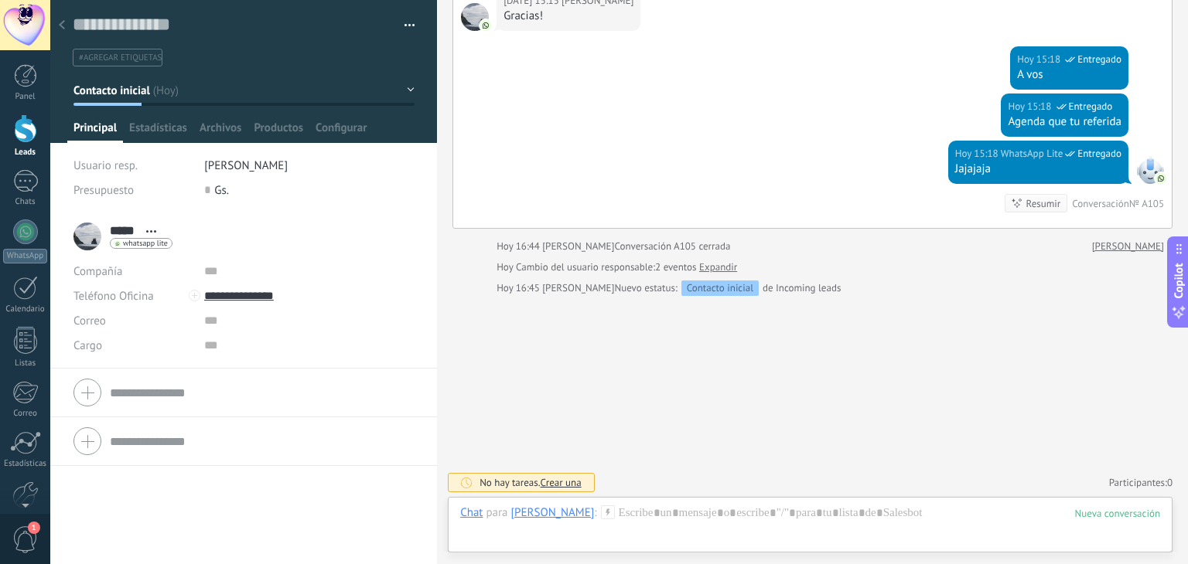 This screenshot has height=564, width=1188. What do you see at coordinates (104, 190) in the screenshot?
I see `span: Presupuesto` at bounding box center [104, 190].